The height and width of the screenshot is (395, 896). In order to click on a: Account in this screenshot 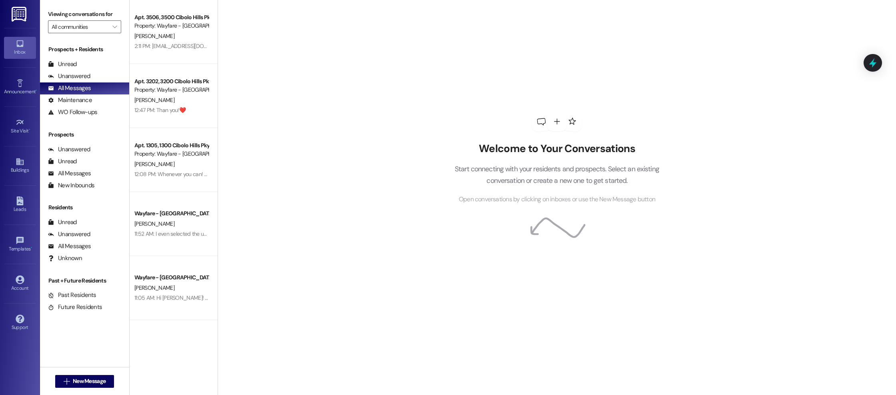, I will do `click(20, 284)`.